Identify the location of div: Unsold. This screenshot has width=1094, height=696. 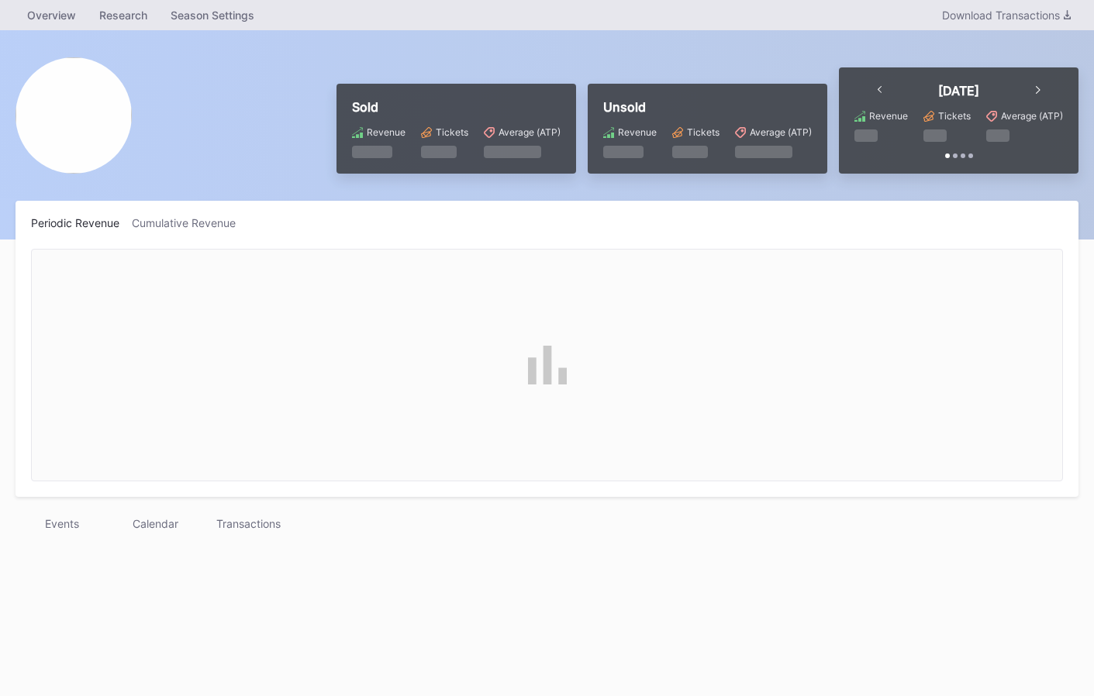
(707, 107).